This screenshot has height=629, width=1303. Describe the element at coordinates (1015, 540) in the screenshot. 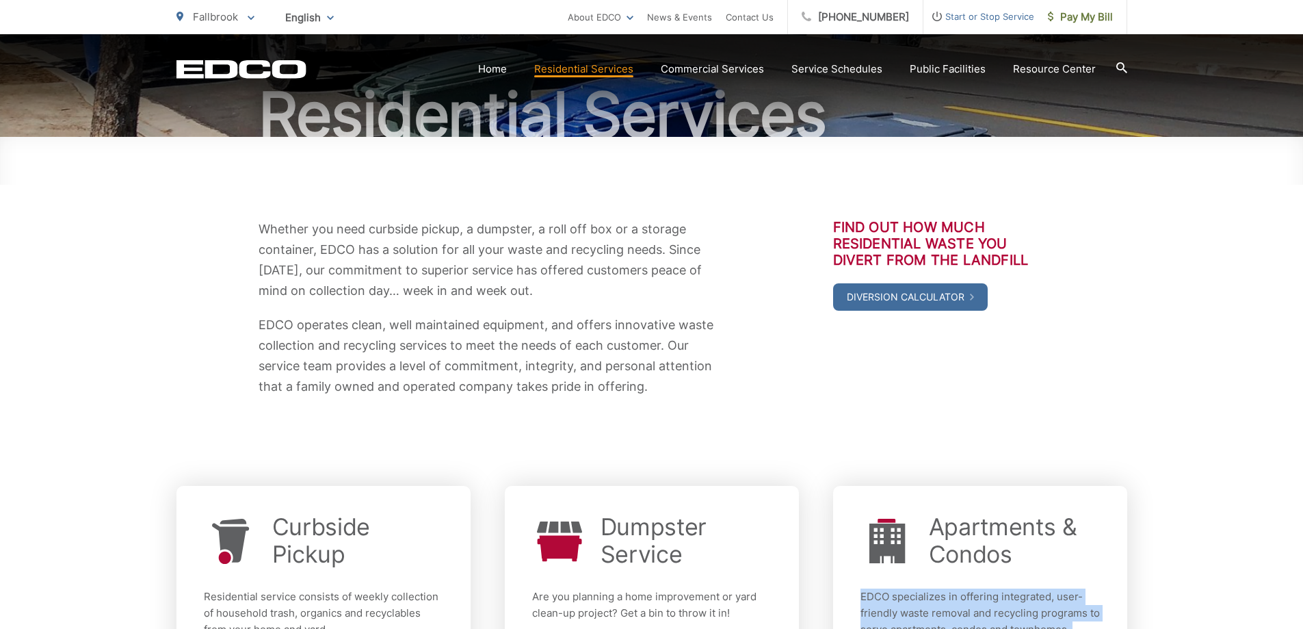

I see `a: Apartments & Condos` at that location.